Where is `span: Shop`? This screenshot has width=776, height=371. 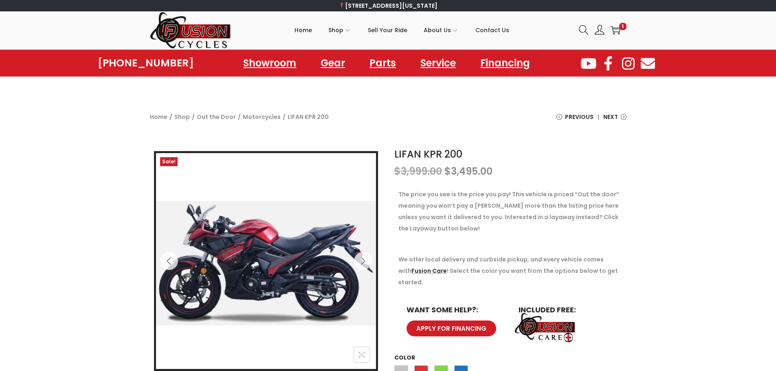
span: Shop is located at coordinates (335, 30).